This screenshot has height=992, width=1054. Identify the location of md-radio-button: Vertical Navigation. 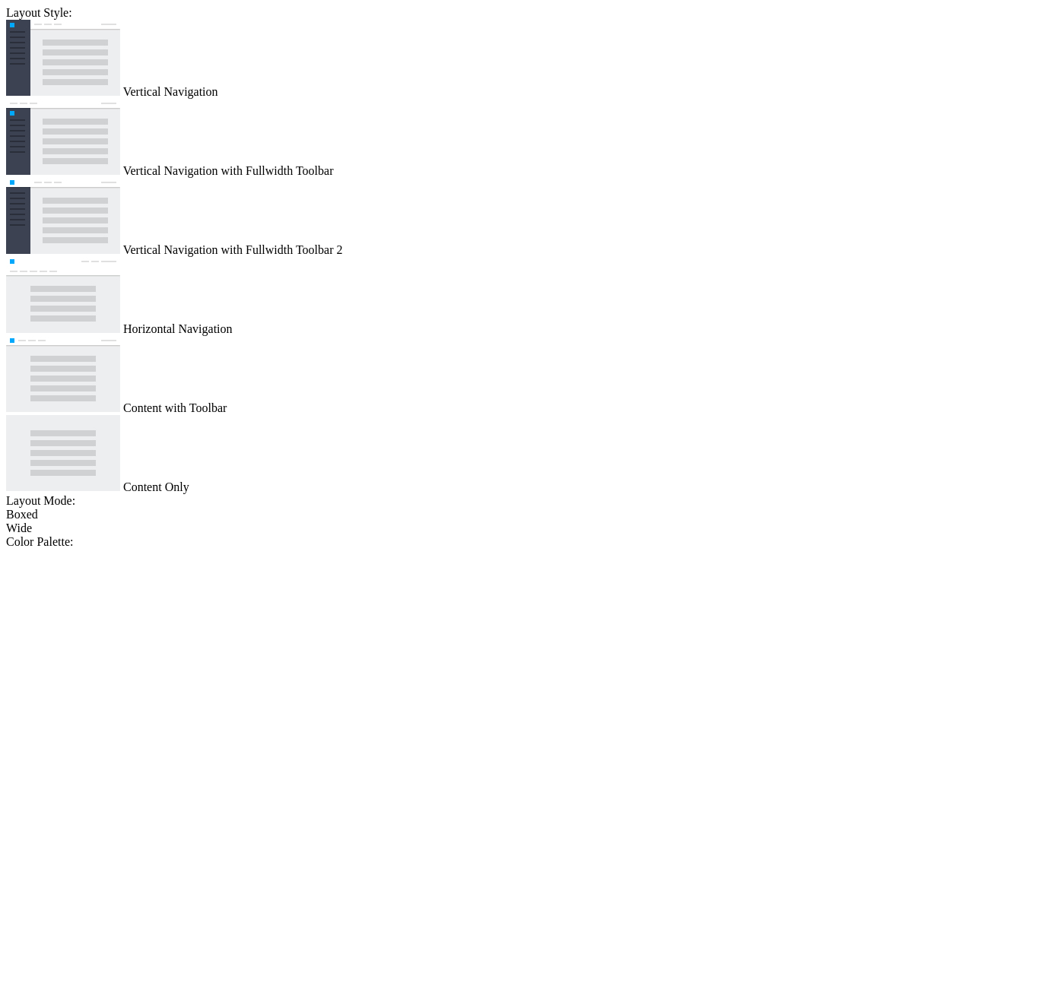
(527, 59).